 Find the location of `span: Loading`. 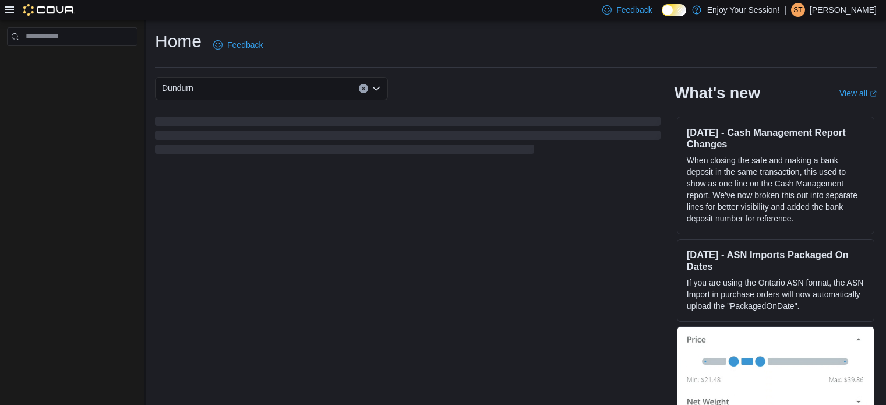

span: Loading is located at coordinates (408, 137).